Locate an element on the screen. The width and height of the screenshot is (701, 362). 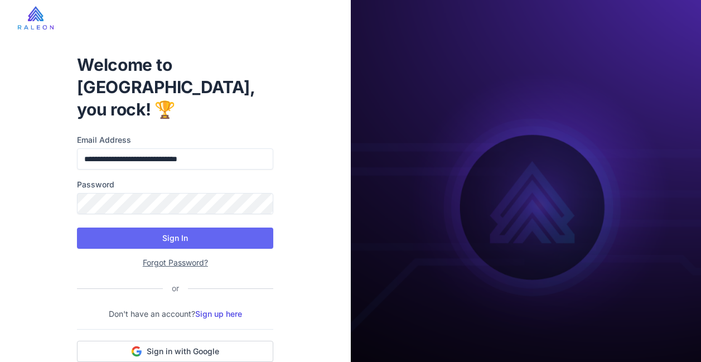
button: Sign In is located at coordinates (175, 238).